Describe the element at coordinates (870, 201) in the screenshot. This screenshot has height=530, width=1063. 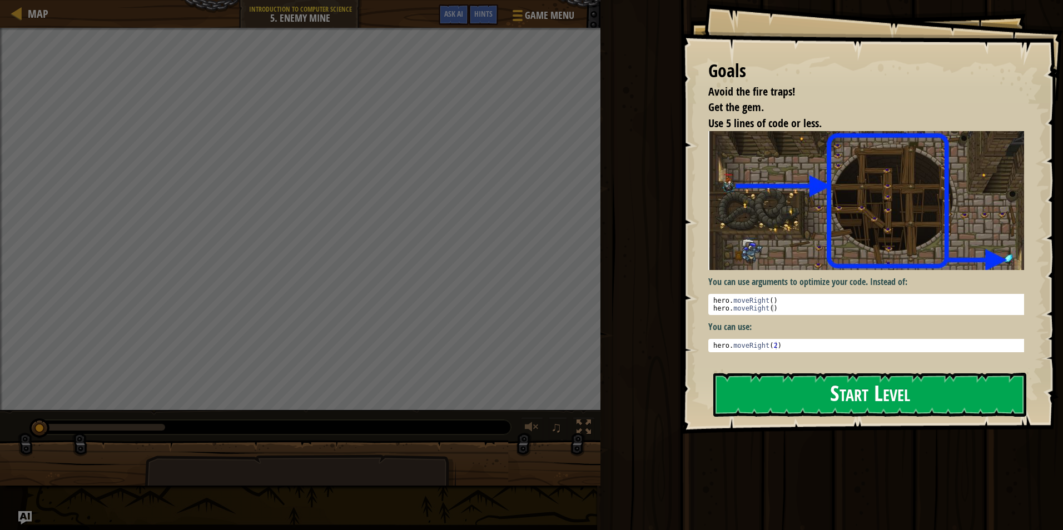
I see `img: Enemy mine` at that location.